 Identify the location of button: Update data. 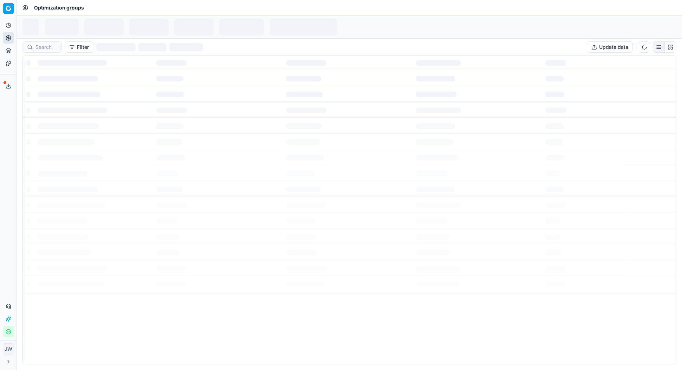
(609, 47).